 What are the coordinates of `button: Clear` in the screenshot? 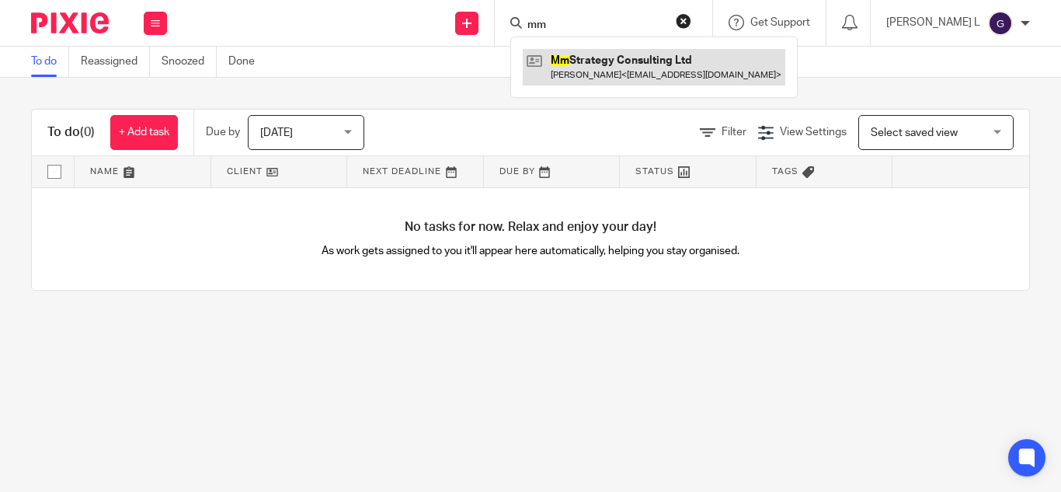 It's located at (684, 21).